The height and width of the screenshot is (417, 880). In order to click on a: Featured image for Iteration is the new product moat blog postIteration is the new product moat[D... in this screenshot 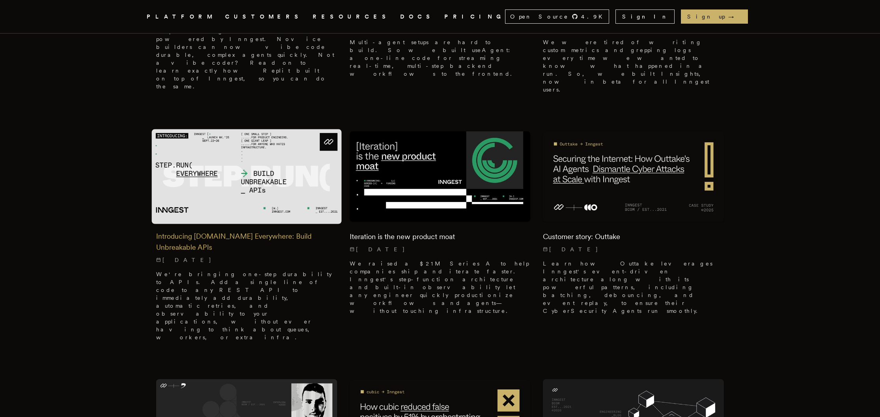, I will do `click(440, 226)`.